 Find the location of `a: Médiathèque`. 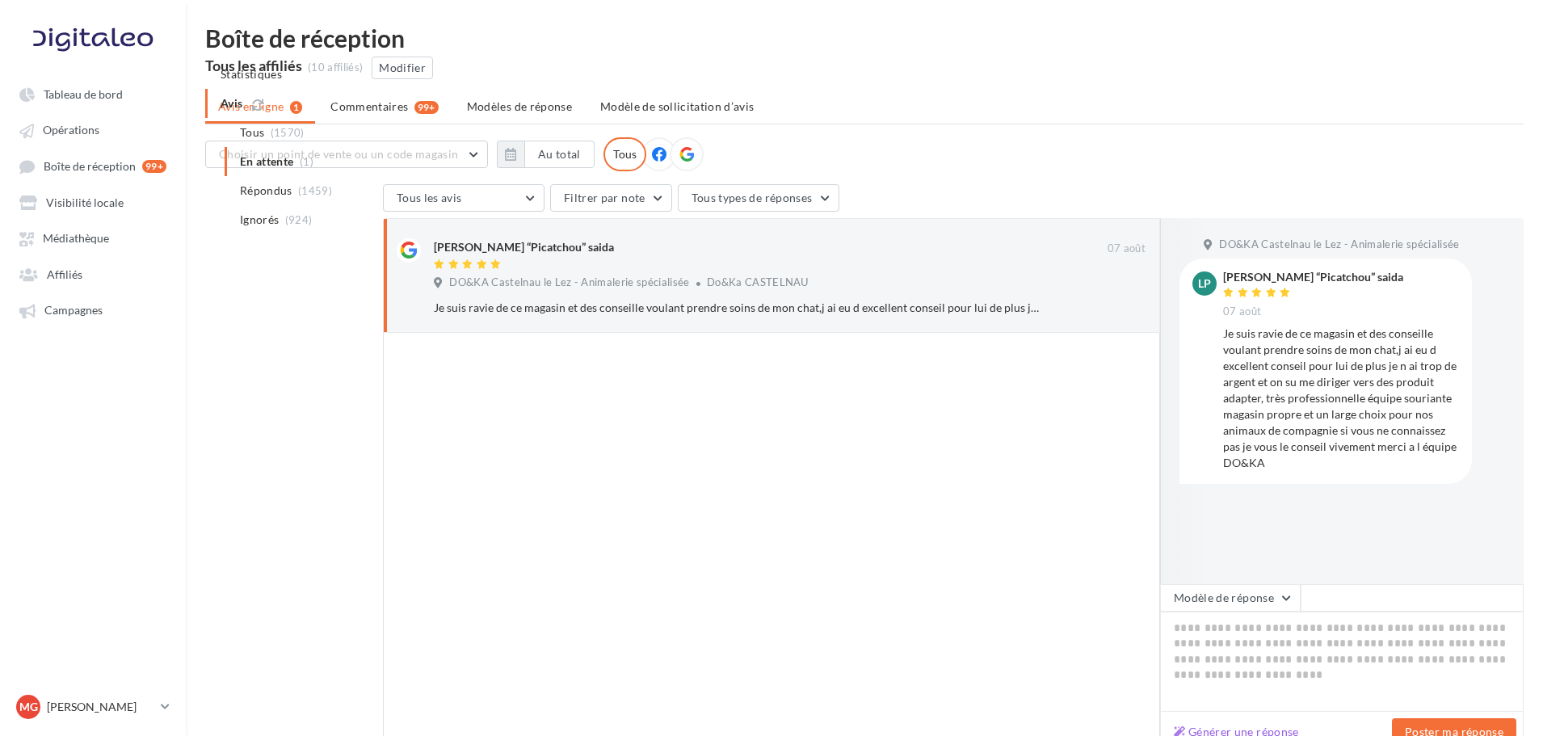

a: Médiathèque is located at coordinates (93, 237).